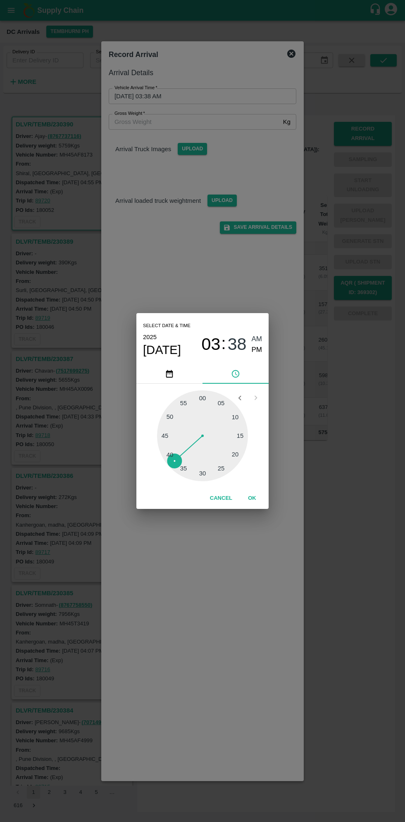  I want to click on span: 38, so click(237, 344).